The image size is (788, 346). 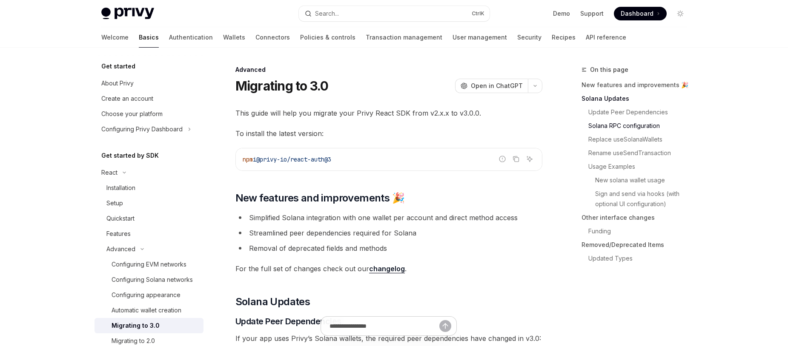 I want to click on button: Open search, so click(x=394, y=14).